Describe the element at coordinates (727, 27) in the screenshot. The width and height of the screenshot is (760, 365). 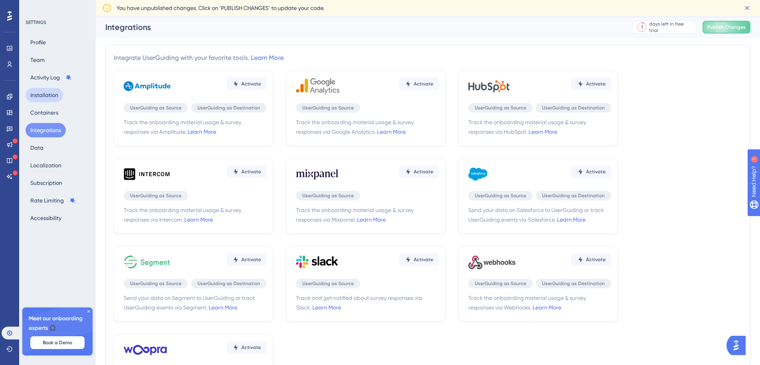
I see `button: Publish Changes` at that location.